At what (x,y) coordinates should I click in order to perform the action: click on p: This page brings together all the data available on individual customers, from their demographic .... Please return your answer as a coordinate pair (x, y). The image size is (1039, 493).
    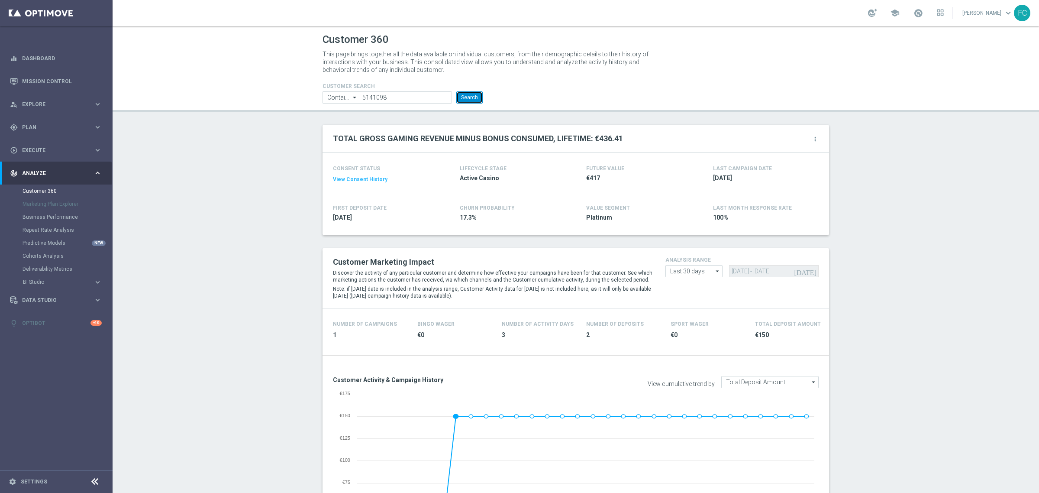
    Looking at the image, I should click on (489, 62).